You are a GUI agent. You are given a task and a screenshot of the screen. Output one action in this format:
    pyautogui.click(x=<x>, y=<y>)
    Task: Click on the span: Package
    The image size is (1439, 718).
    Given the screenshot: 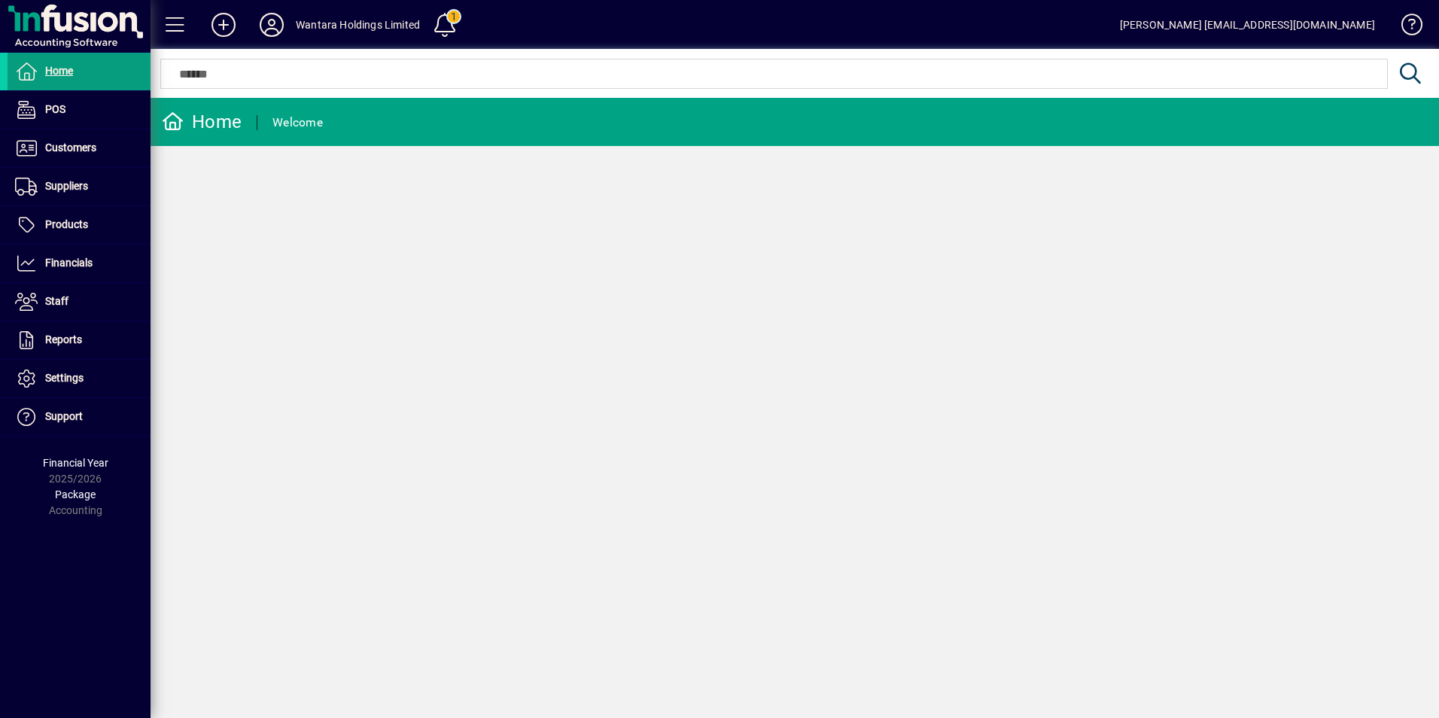 What is the action you would take?
    pyautogui.click(x=75, y=495)
    